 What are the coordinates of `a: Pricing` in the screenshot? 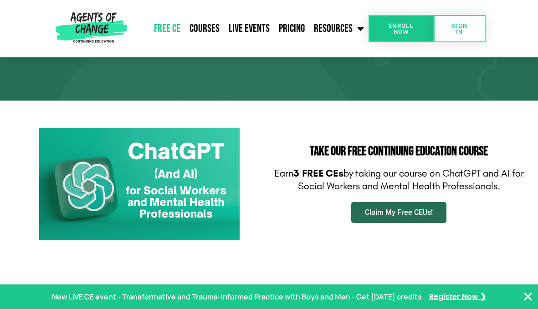 It's located at (292, 29).